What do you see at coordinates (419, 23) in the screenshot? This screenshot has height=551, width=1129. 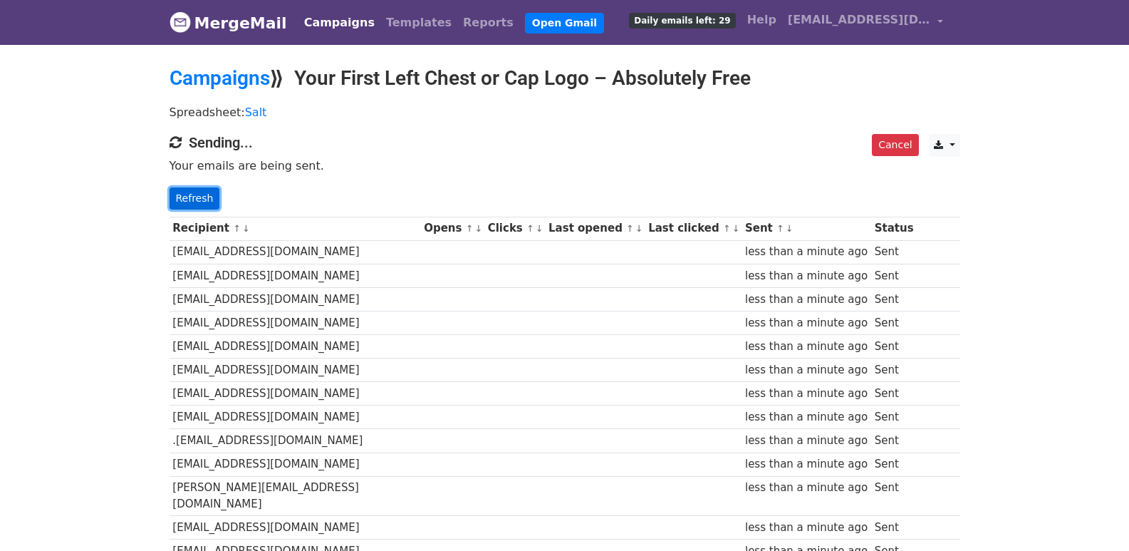 I see `a: Templates` at bounding box center [419, 23].